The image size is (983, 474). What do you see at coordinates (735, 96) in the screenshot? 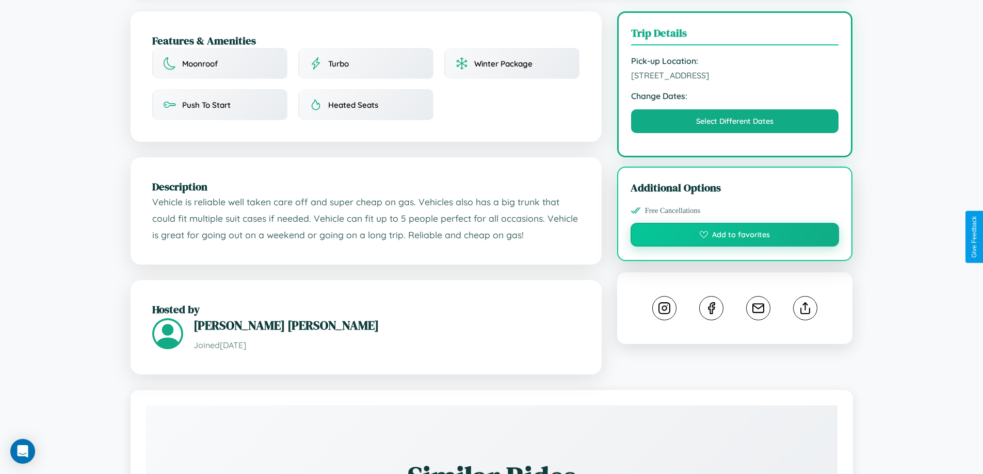
I see `strong: Change Dates:` at bounding box center [735, 96].